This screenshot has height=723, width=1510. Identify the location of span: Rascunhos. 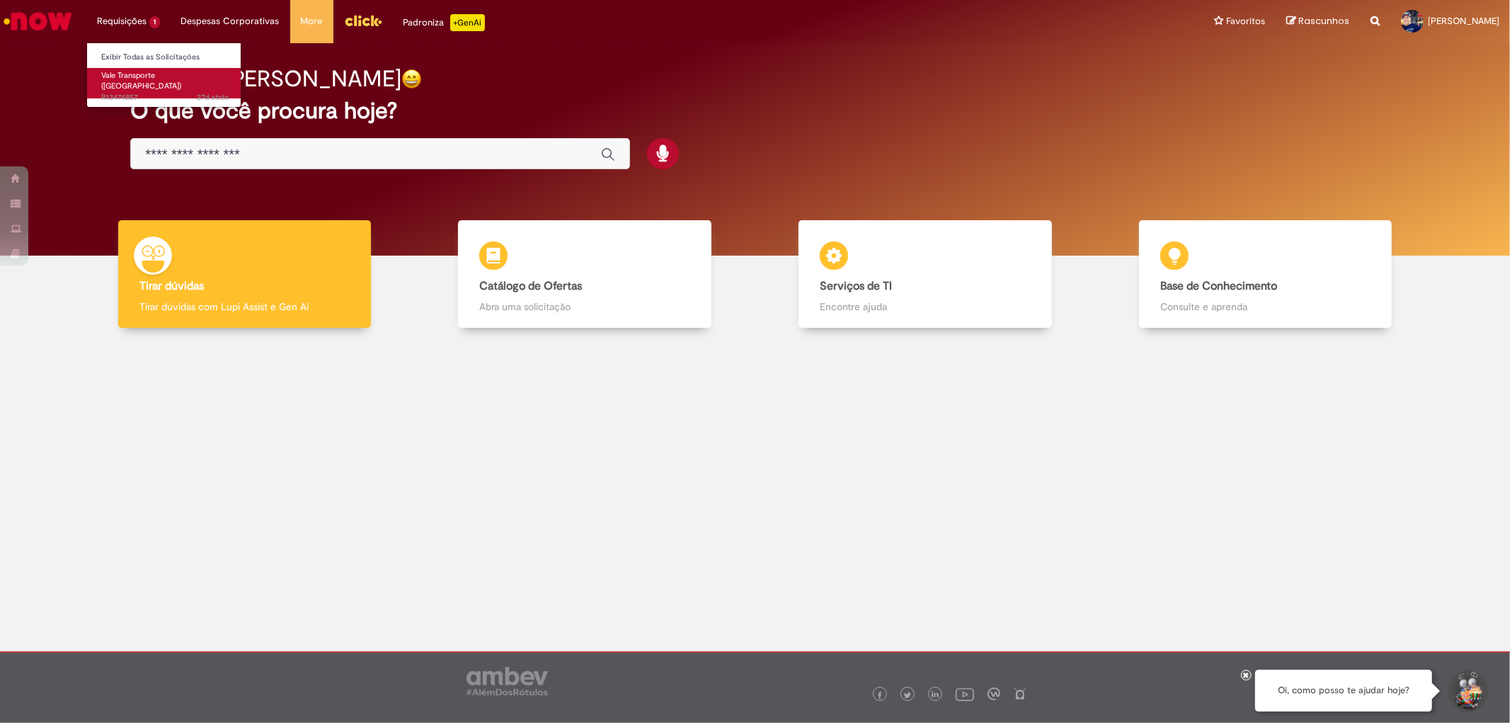
(1324, 21).